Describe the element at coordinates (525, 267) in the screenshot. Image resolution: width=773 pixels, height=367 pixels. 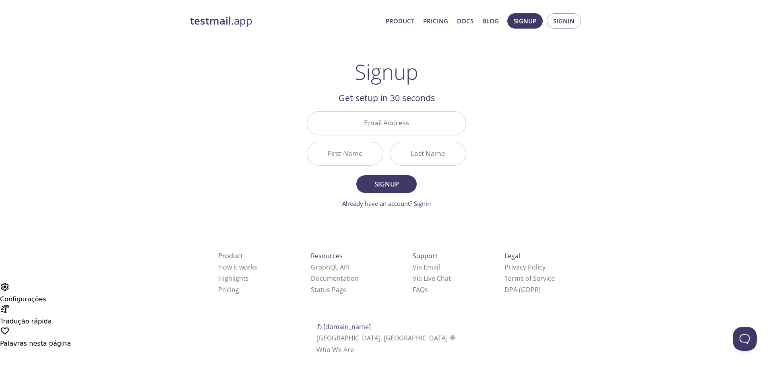
I see `a: Privacy Policy` at that location.